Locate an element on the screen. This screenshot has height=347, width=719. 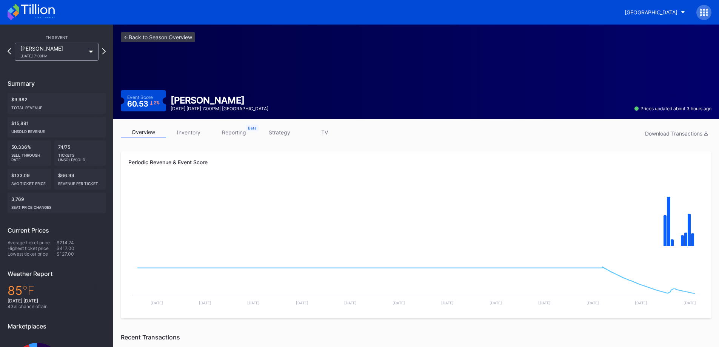
div: Average ticket price is located at coordinates (32, 242).